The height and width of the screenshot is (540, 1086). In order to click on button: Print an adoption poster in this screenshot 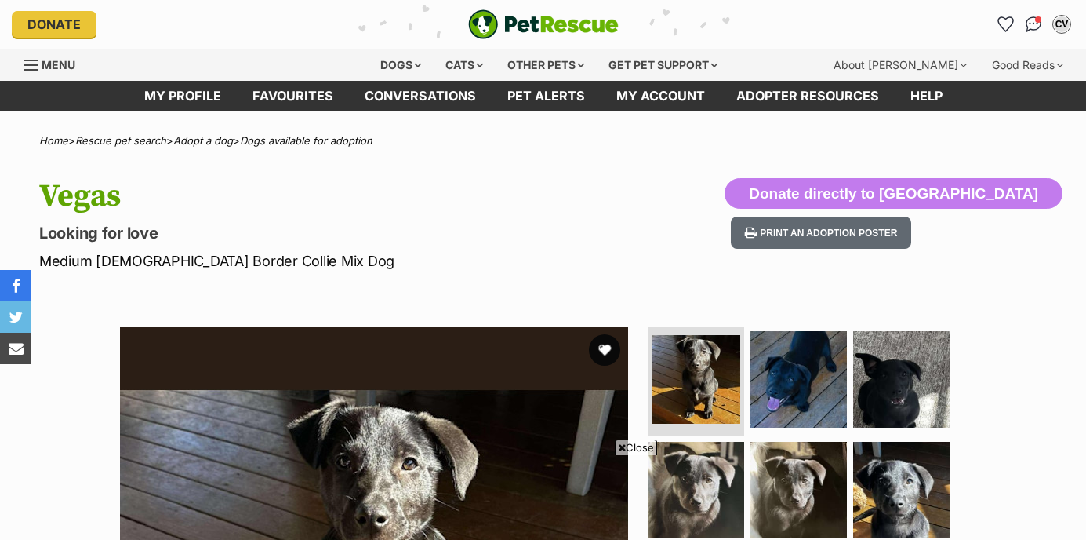, I will do `click(821, 232)`.